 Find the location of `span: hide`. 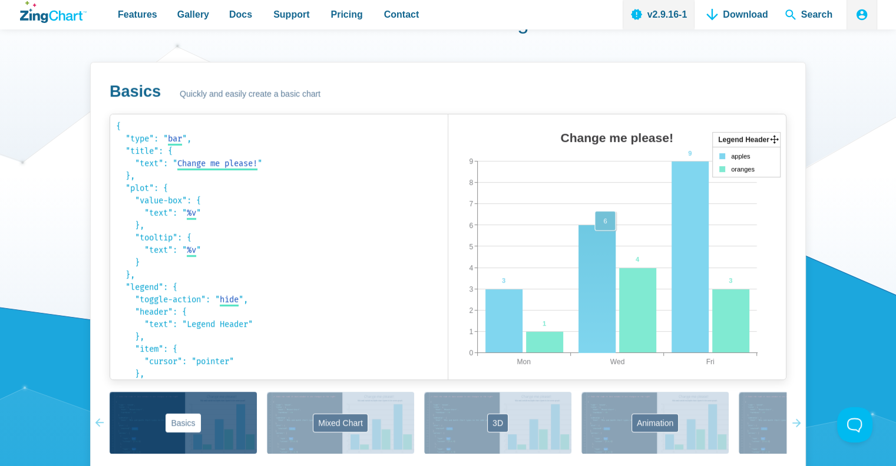

span: hide is located at coordinates (229, 299).